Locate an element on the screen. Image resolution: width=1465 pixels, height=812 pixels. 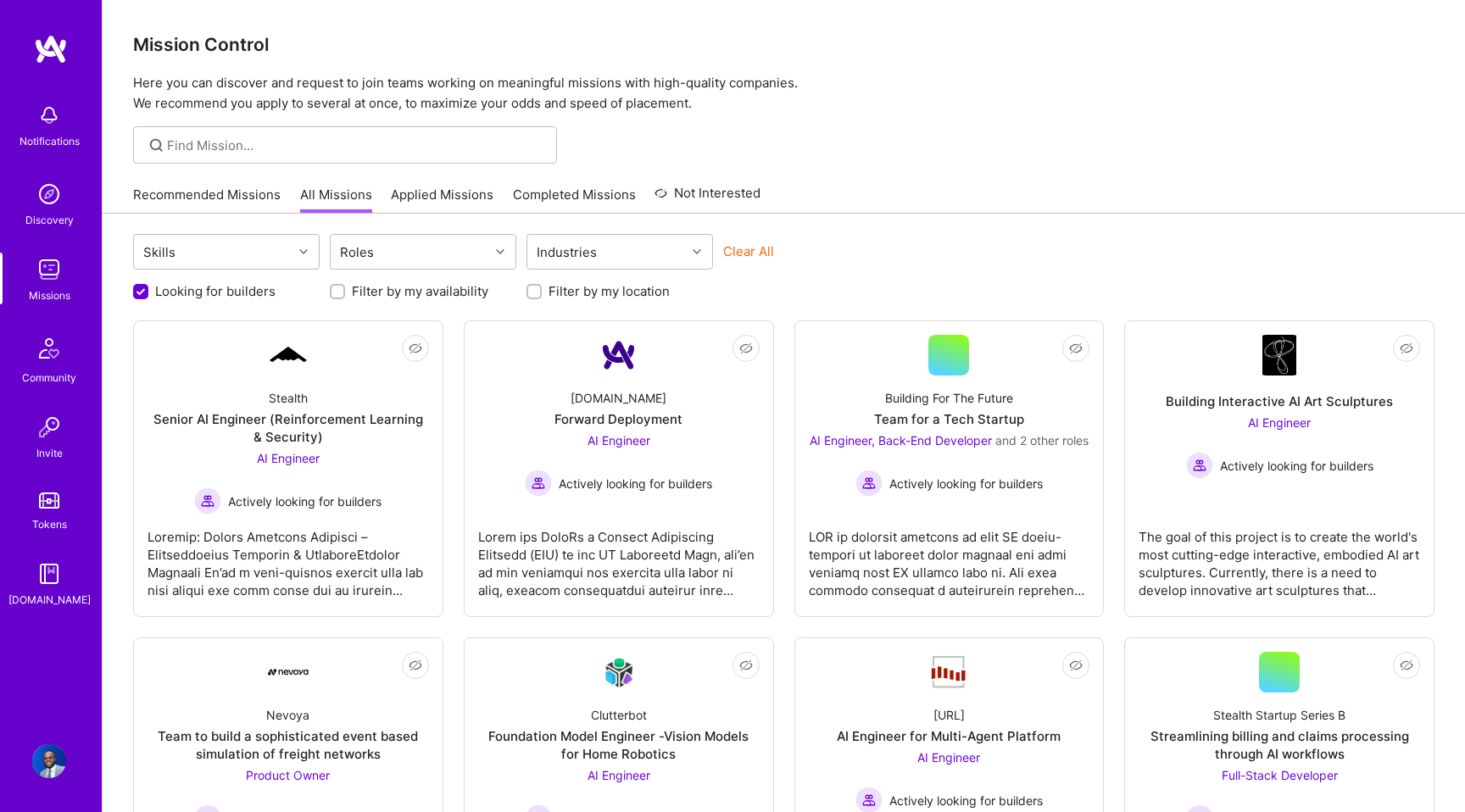
a: Company LogoBuilding Interactive AI Art SculpturesAI Engineer Actively looking for buildersActive... is located at coordinates (1280, 468).